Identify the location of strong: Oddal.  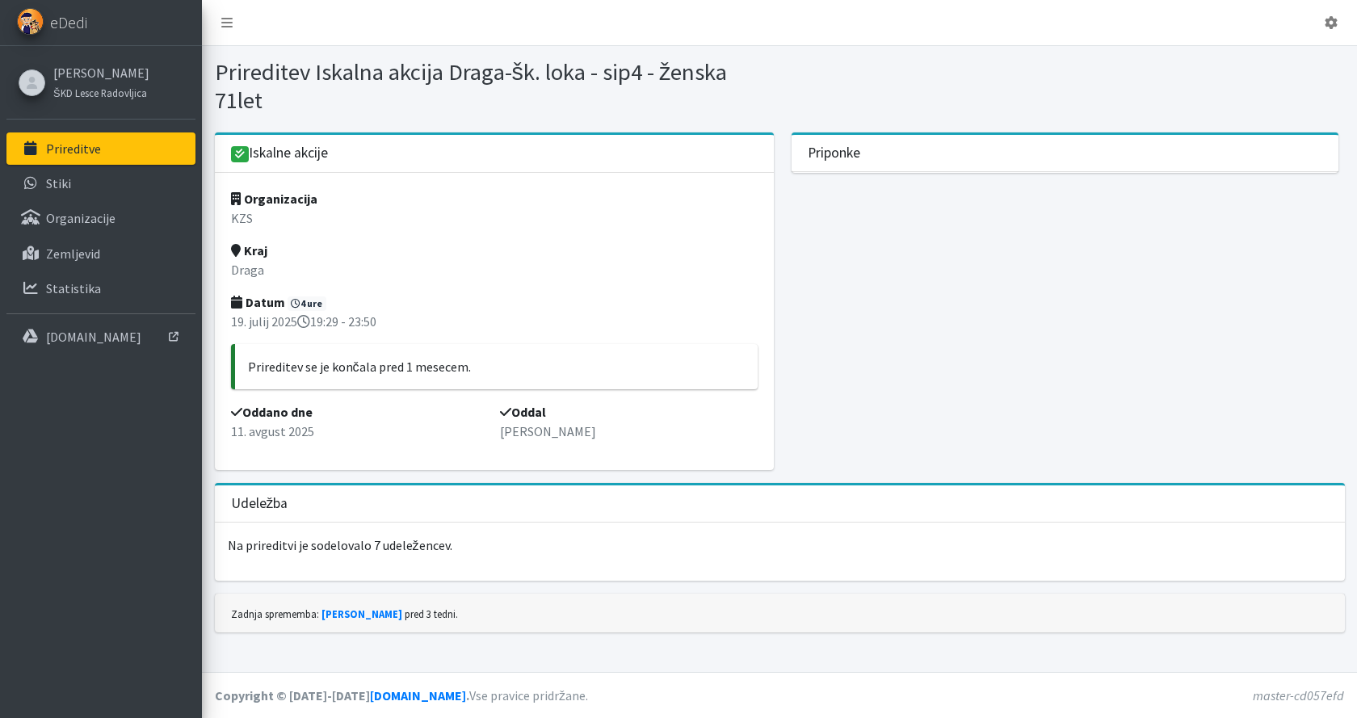
(523, 412).